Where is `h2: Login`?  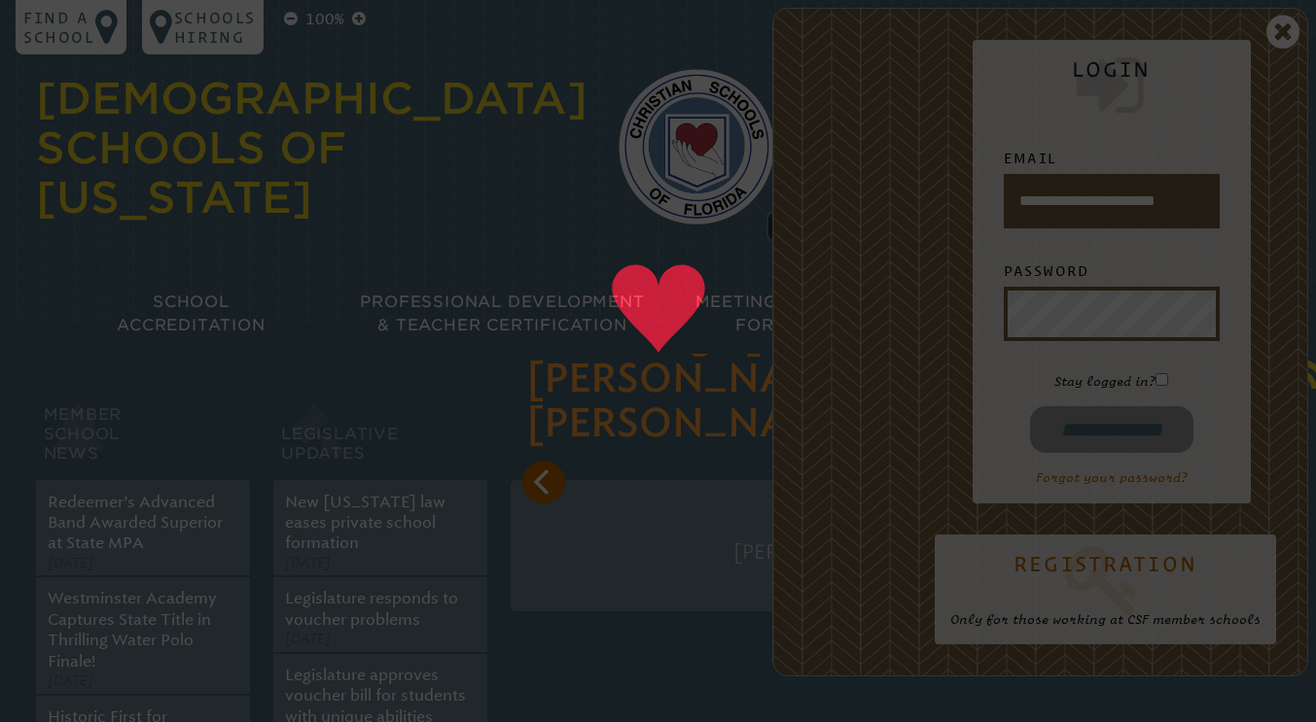 h2: Login is located at coordinates (1111, 90).